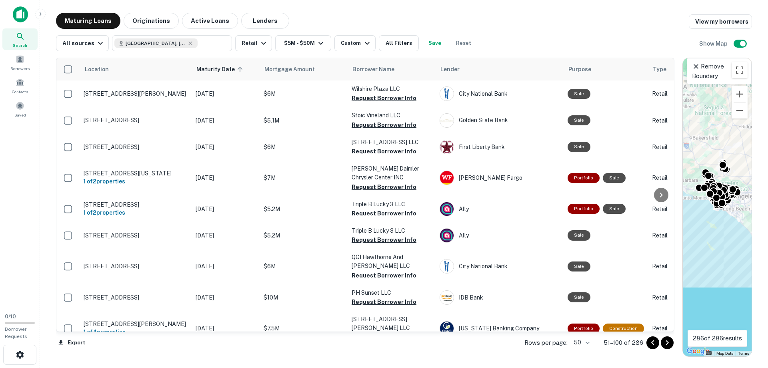  What do you see at coordinates (624, 343) in the screenshot?
I see `p: 51–100 of 286` at bounding box center [624, 343].